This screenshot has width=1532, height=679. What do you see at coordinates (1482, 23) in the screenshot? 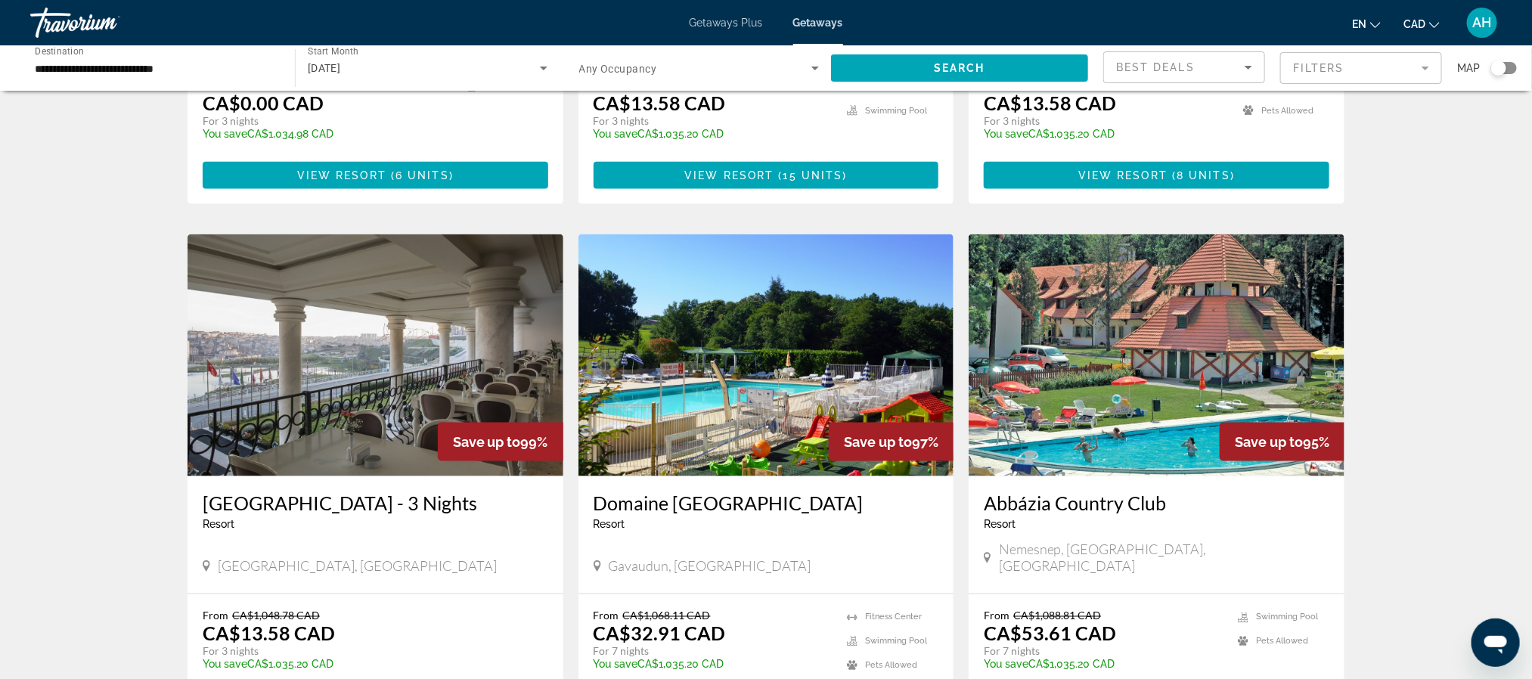
I see `button: User Menu` at bounding box center [1482, 23].